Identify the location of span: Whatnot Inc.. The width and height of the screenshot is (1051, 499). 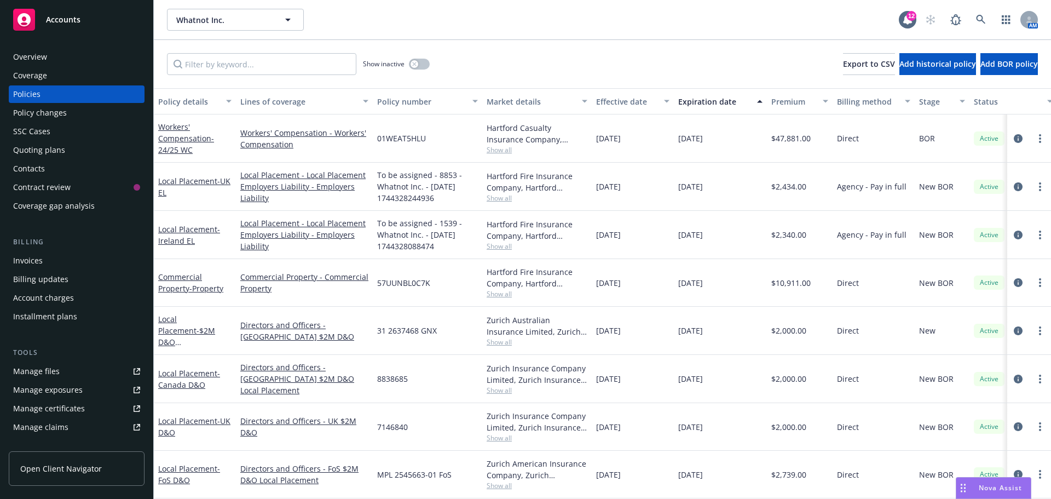
(223, 20).